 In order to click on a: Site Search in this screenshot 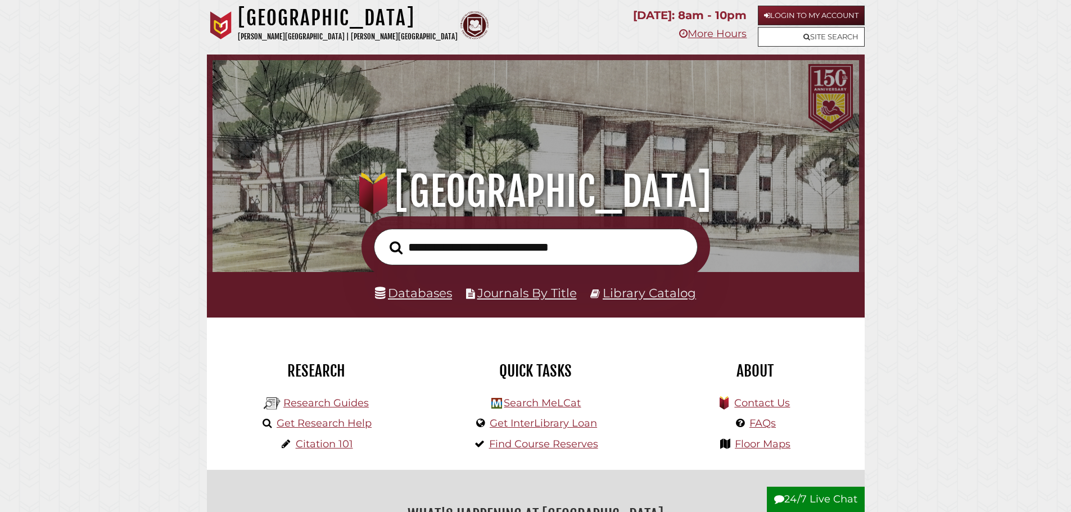, I will do `click(811, 37)`.